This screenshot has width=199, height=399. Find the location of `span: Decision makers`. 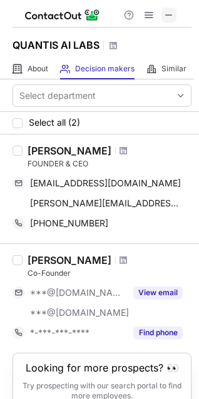

span: Decision makers is located at coordinates (105, 69).